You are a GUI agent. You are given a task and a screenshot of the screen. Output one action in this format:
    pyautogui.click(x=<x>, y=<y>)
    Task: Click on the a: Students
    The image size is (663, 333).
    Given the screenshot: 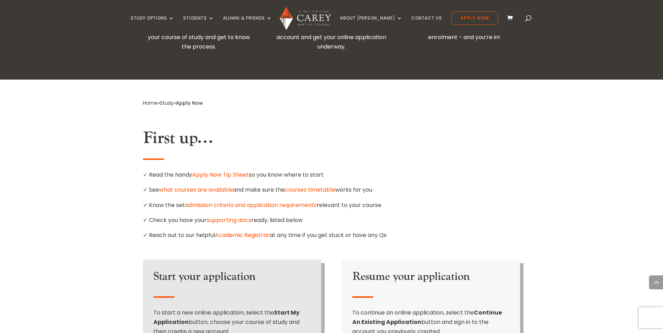 What is the action you would take?
    pyautogui.click(x=198, y=24)
    